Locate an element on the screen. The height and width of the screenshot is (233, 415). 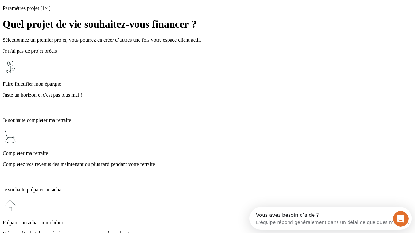
p: Complétez vos revenus dès maintenant ou plus tard pendant votre retraite is located at coordinates (207, 165).